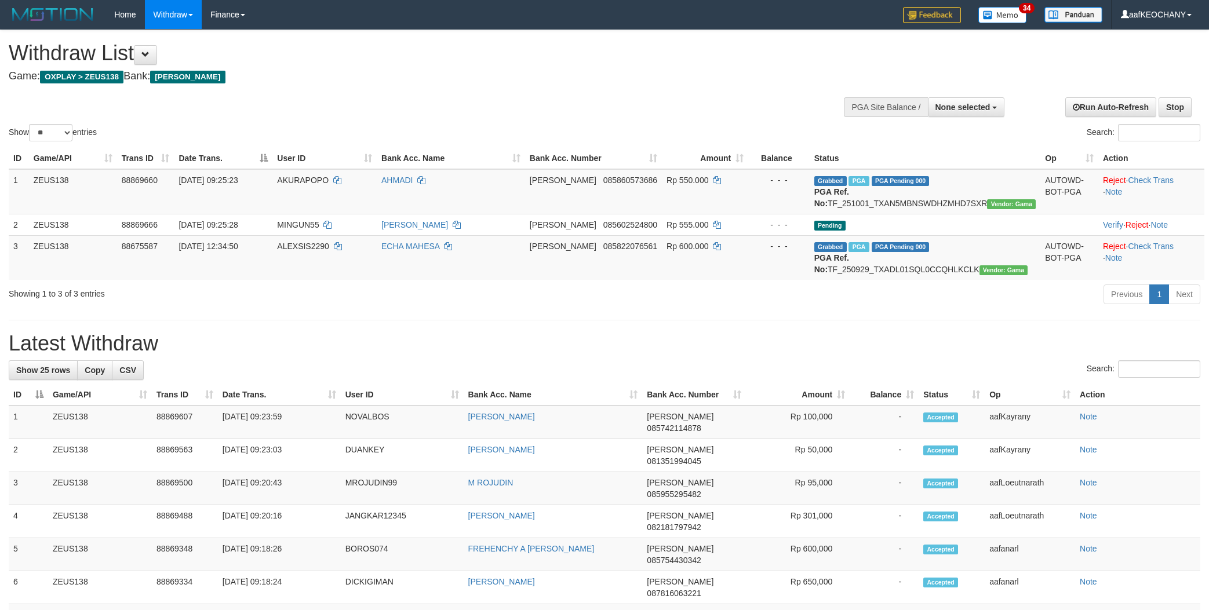 Image resolution: width=1209 pixels, height=610 pixels. I want to click on td: 6, so click(28, 588).